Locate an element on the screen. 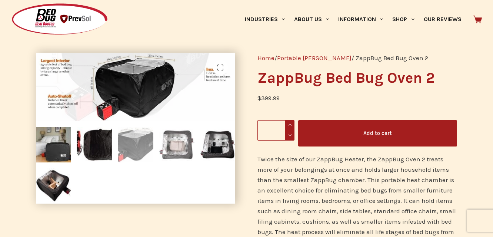 This screenshot has height=237, width=493. img: ZappBug Bed Bug Oven 2 is located at coordinates (54, 144).